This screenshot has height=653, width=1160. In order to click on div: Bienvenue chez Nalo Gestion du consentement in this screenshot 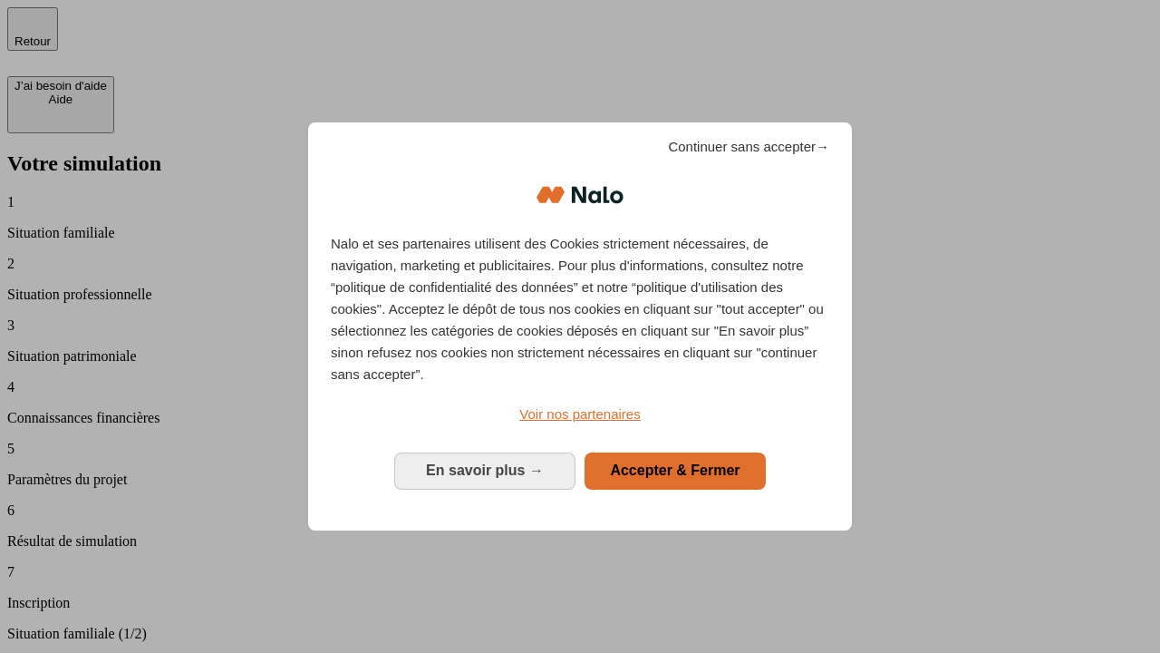, I will do `click(580, 325)`.